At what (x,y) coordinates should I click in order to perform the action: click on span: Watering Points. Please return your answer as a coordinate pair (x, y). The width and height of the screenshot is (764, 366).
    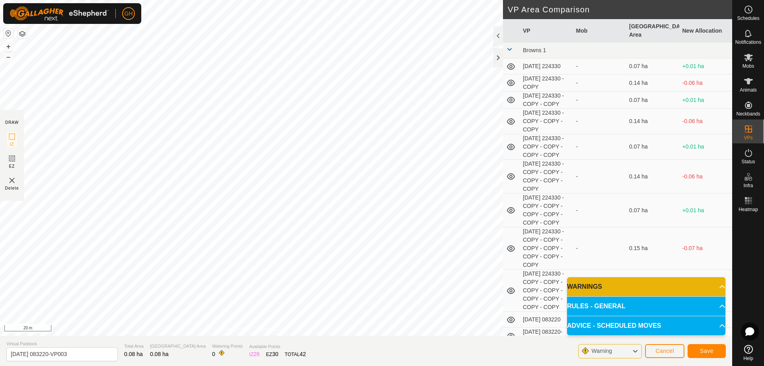
    Looking at the image, I should click on (227, 346).